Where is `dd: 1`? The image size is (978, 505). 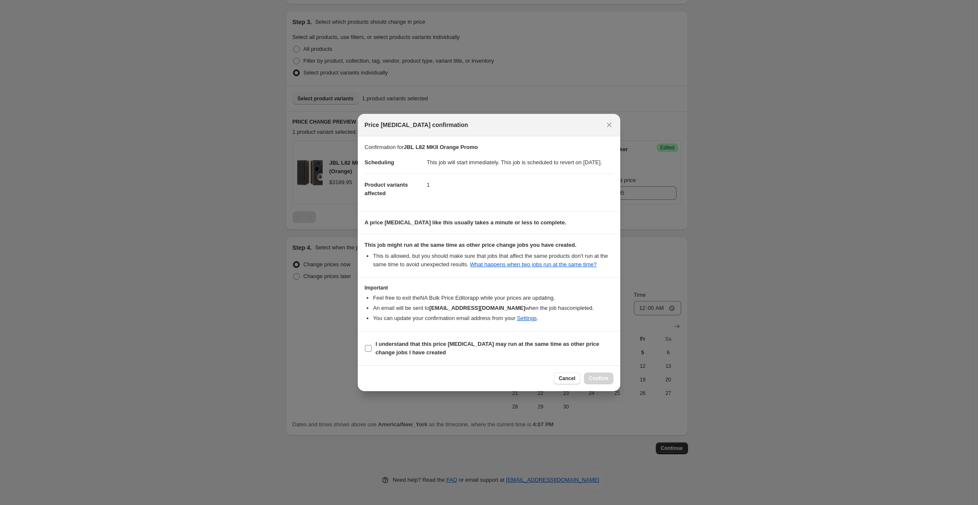 dd: 1 is located at coordinates (520, 185).